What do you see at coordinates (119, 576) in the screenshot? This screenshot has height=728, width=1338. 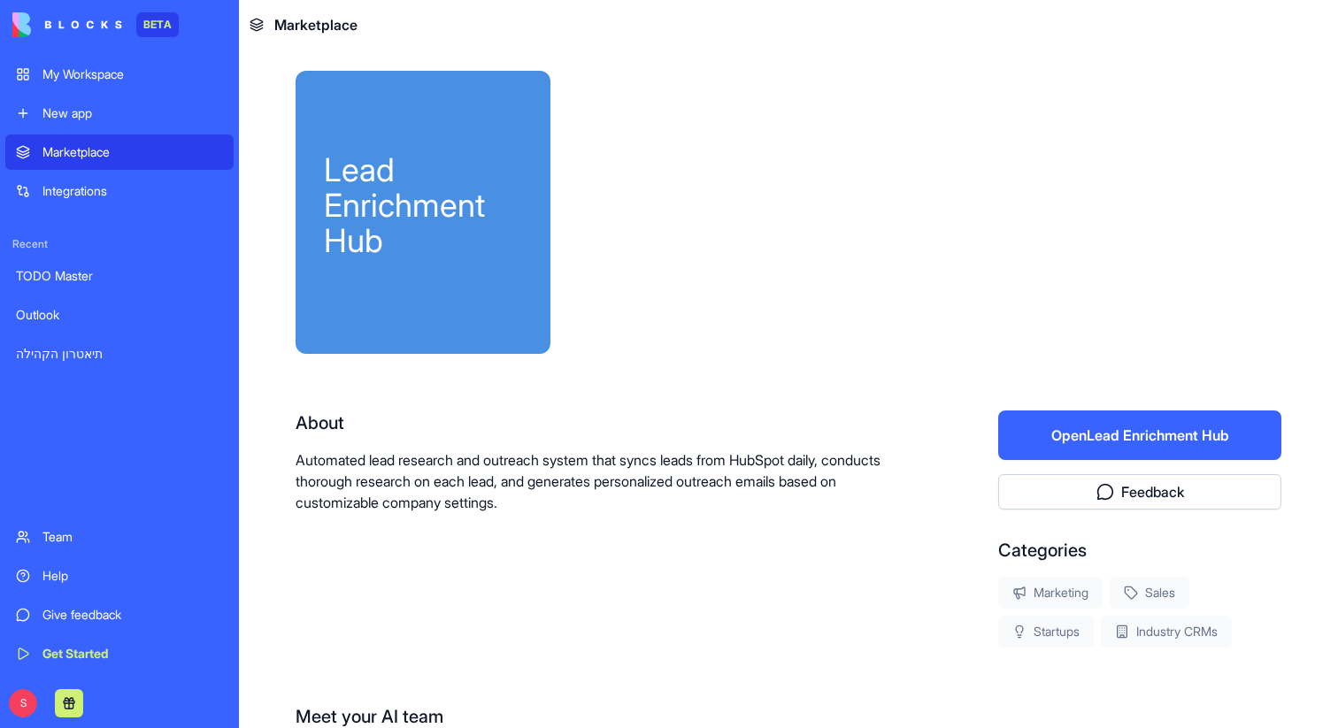 I see `a: Help` at bounding box center [119, 576].